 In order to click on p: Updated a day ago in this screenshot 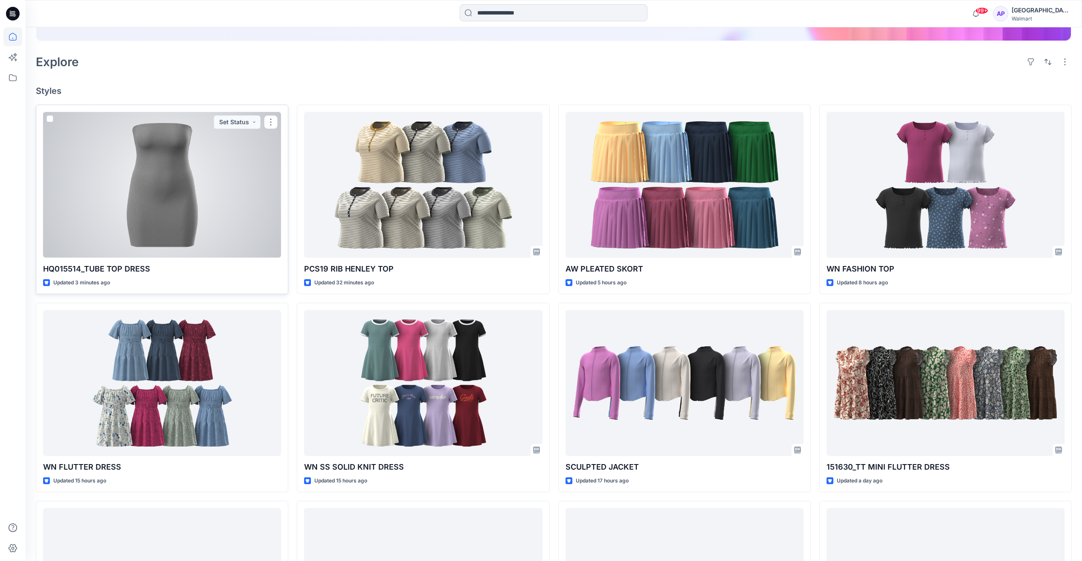, I will do `click(860, 480)`.